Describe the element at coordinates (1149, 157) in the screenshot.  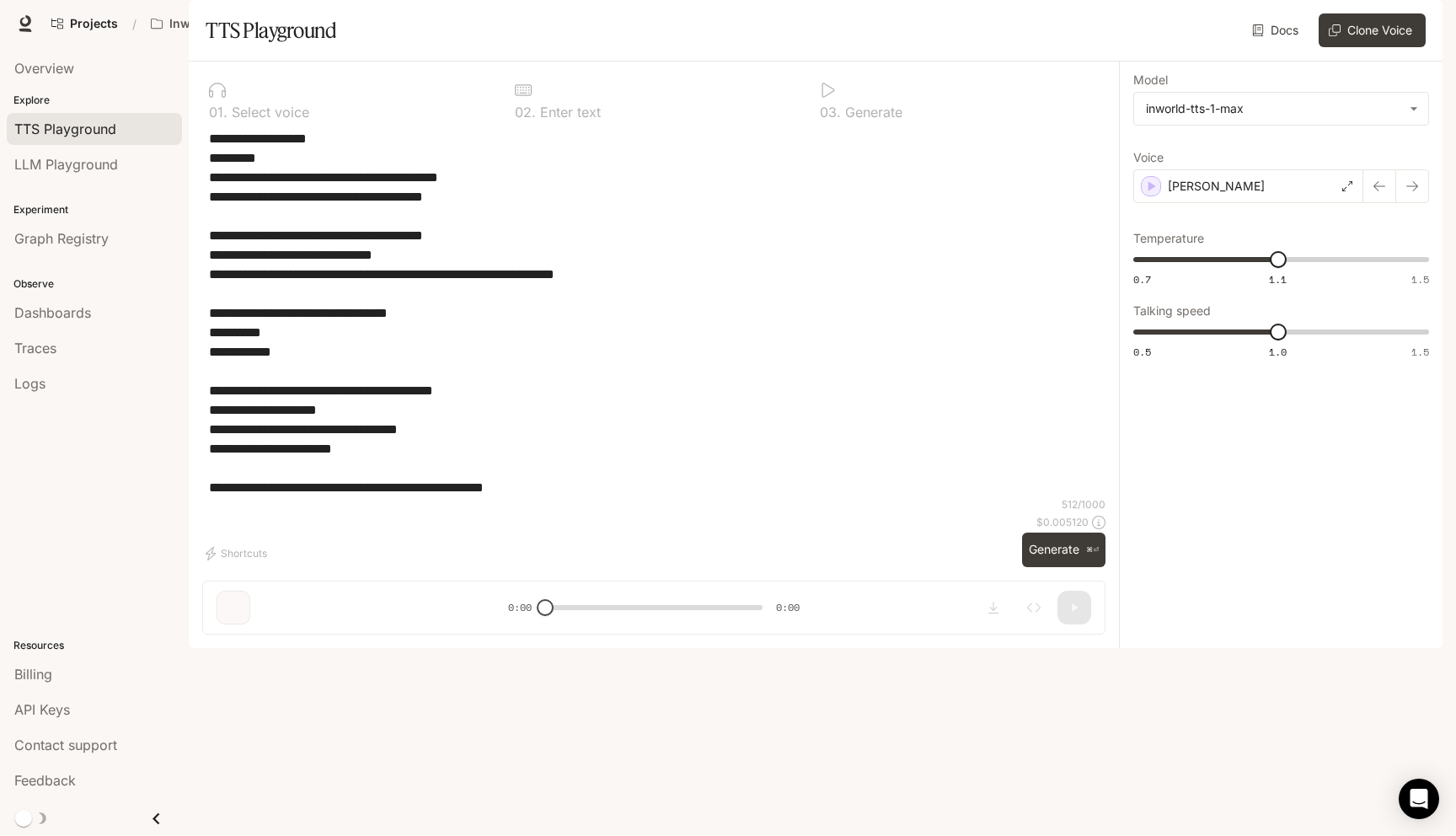
I see `p: Voice` at that location.